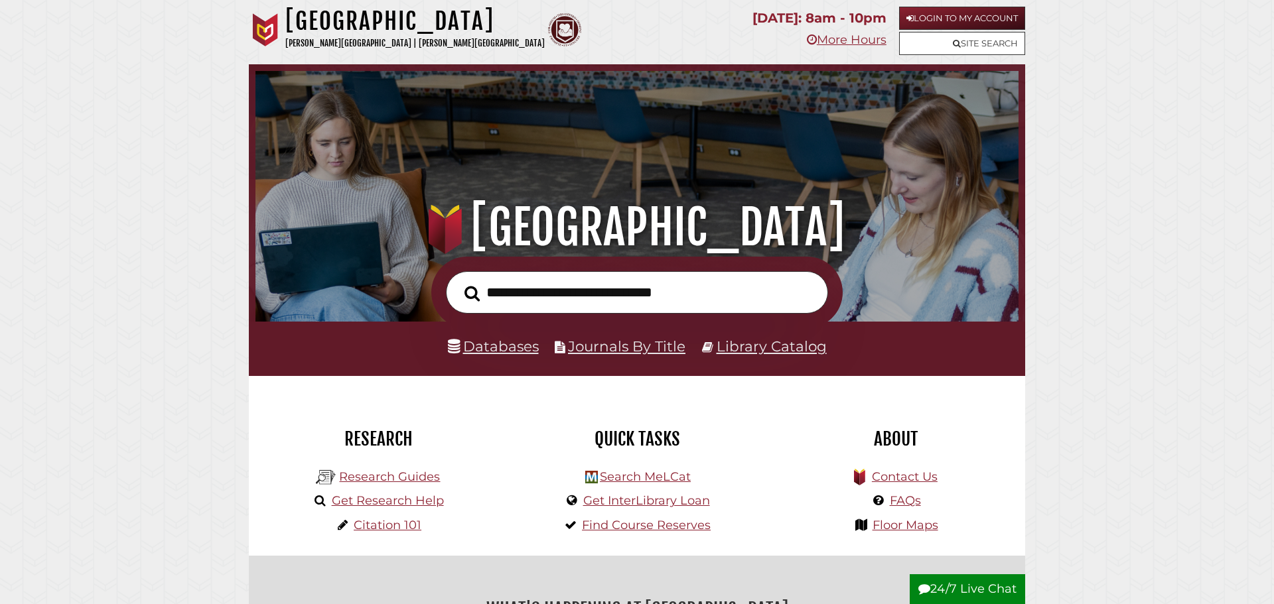  I want to click on a: Get Research Help, so click(387, 501).